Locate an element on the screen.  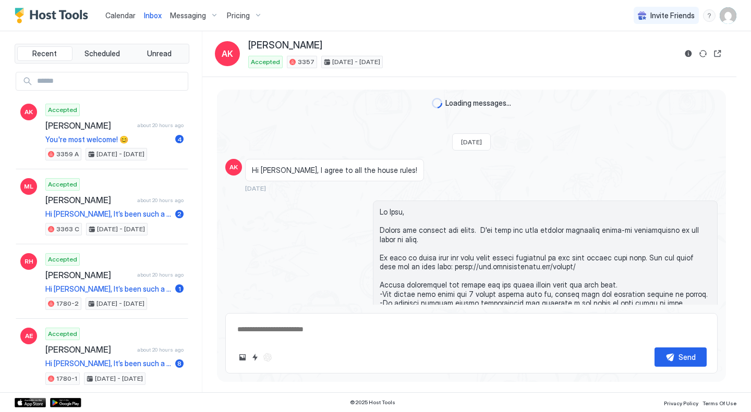
div: Host Tools Logo is located at coordinates (54, 16).